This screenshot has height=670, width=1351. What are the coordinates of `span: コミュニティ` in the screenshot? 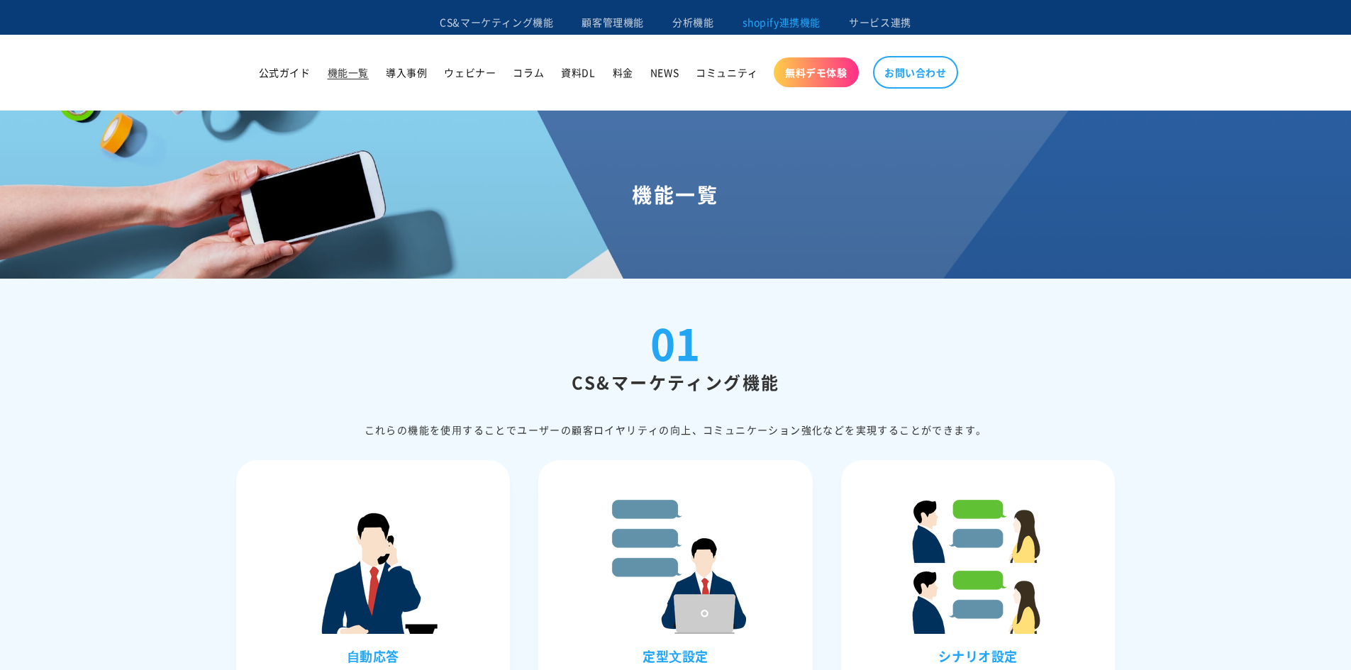 It's located at (727, 72).